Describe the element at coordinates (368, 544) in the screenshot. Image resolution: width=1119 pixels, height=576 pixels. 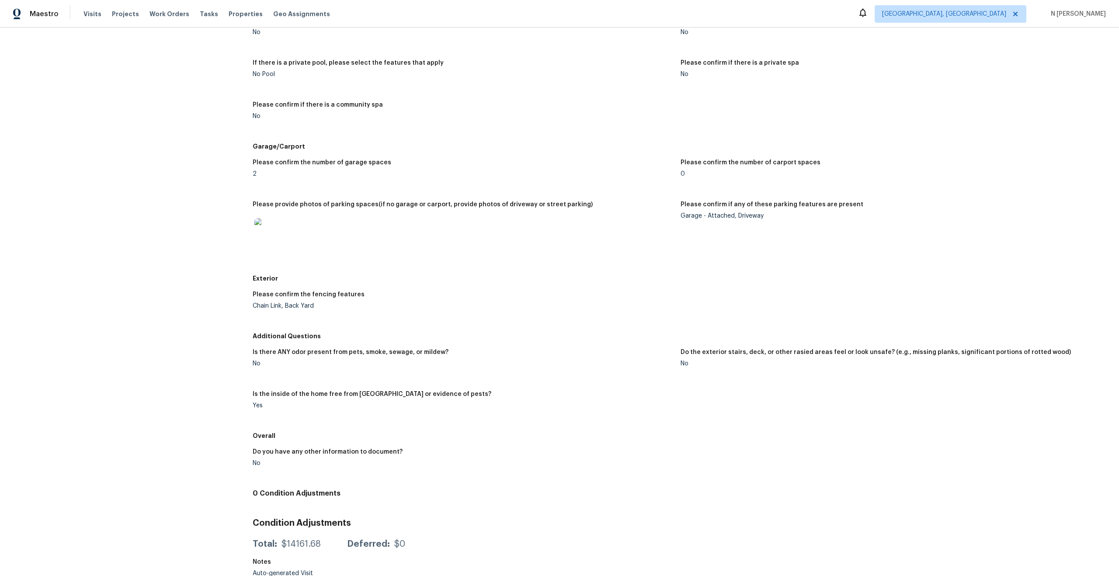
I see `div: Deferred:` at that location.